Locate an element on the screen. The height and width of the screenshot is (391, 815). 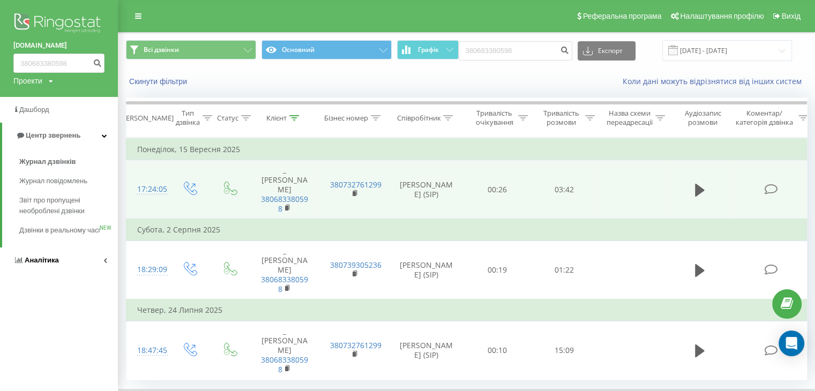
td: 03:42 is located at coordinates (564, 190).